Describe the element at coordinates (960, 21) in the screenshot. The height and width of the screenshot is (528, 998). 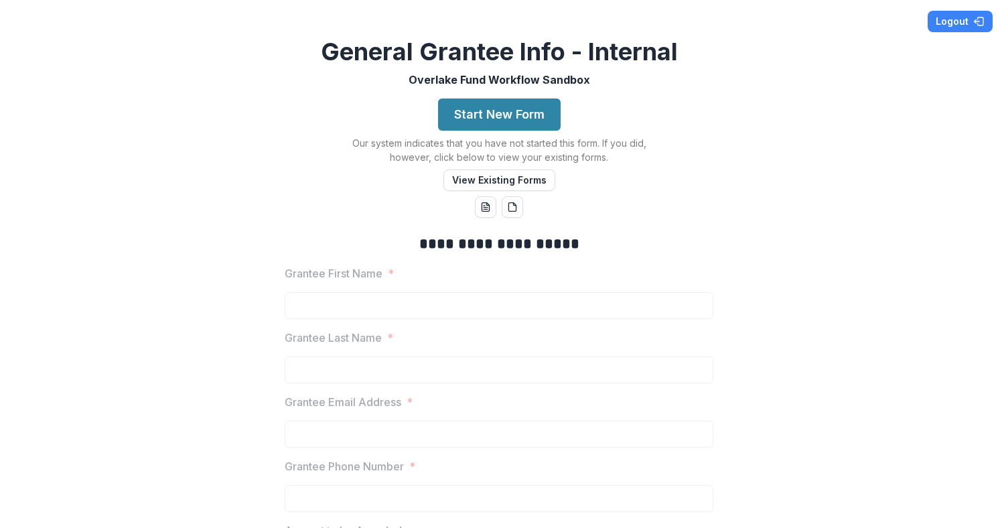
I see `button: Logout` at that location.